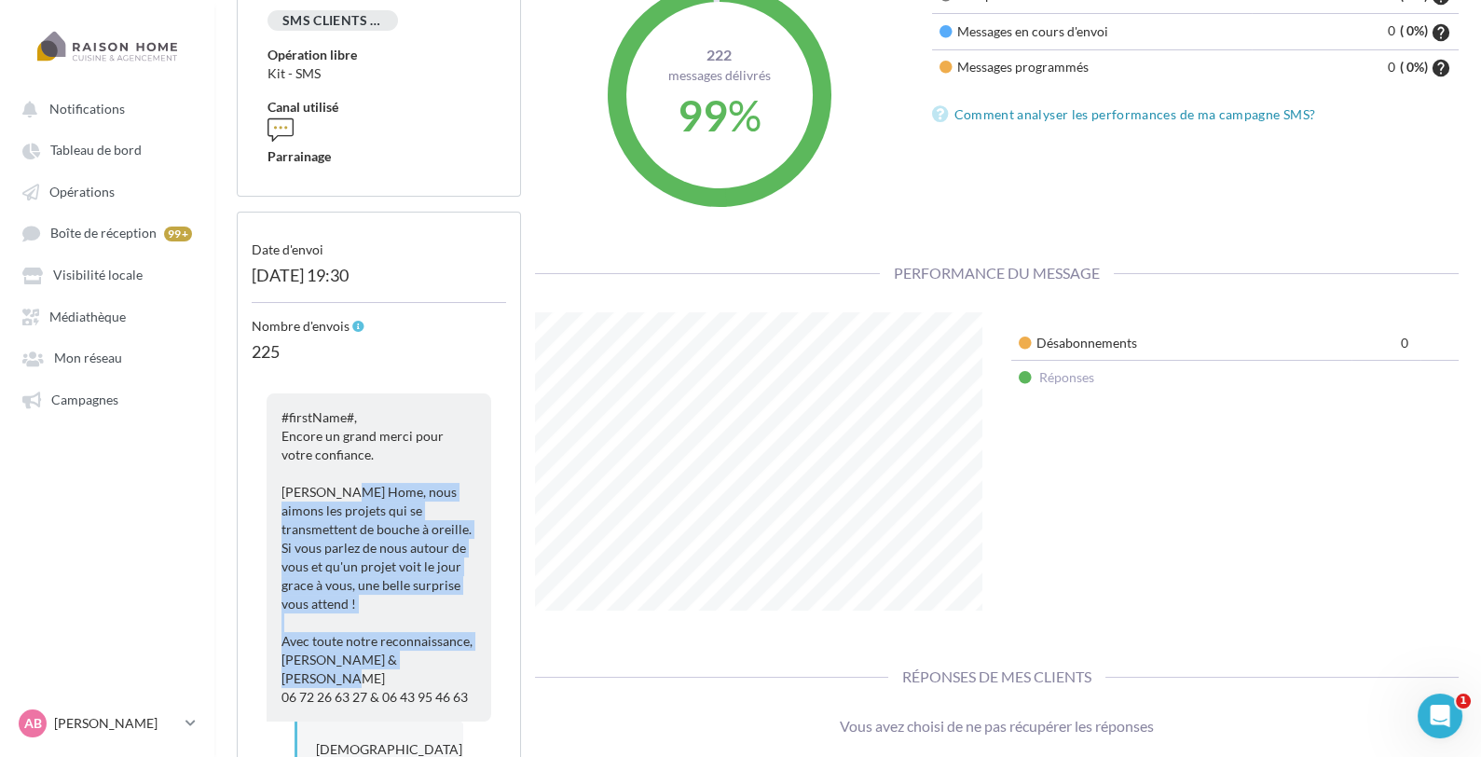  What do you see at coordinates (719, 55) in the screenshot?
I see `span: 222` at bounding box center [719, 55].